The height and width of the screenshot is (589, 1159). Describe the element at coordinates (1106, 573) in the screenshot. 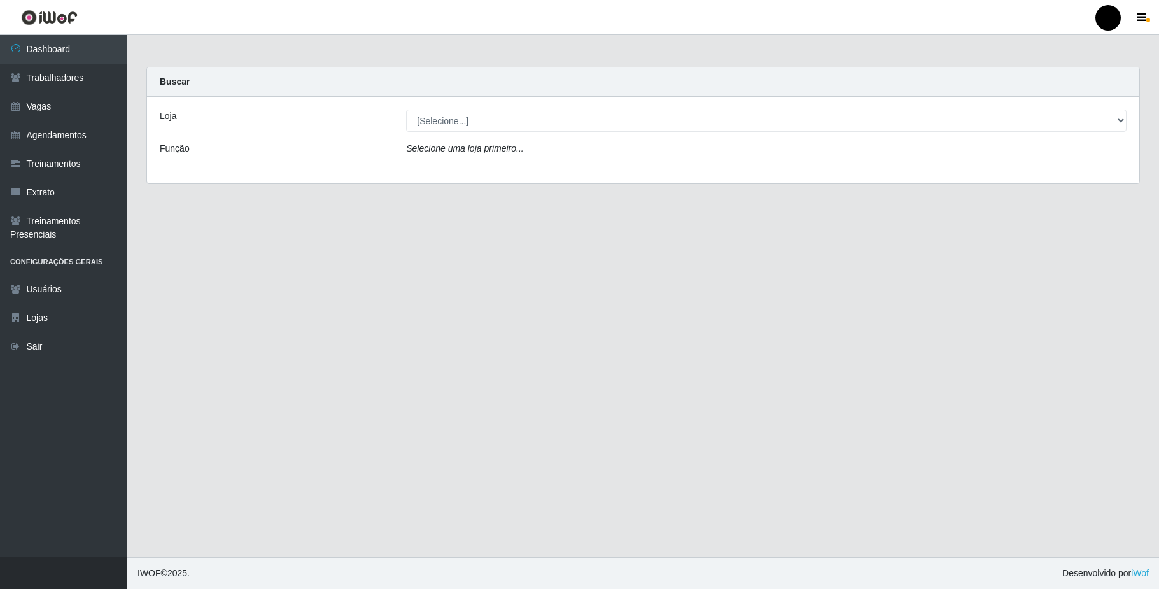

I see `span: Desenvolvido por` at that location.